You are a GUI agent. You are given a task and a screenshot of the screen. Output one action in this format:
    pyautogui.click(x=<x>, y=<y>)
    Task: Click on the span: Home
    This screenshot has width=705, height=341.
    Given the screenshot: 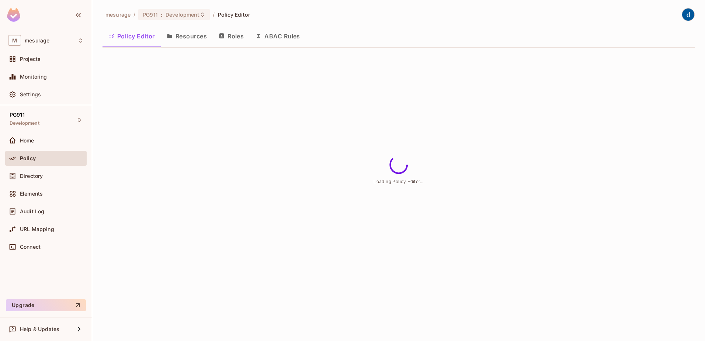 What is the action you would take?
    pyautogui.click(x=27, y=141)
    